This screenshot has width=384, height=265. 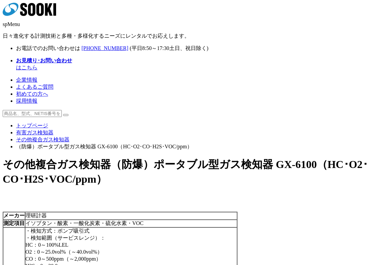 What do you see at coordinates (44, 64) in the screenshot?
I see `a: お見積り･お問い合わせはこちら` at bounding box center [44, 64].